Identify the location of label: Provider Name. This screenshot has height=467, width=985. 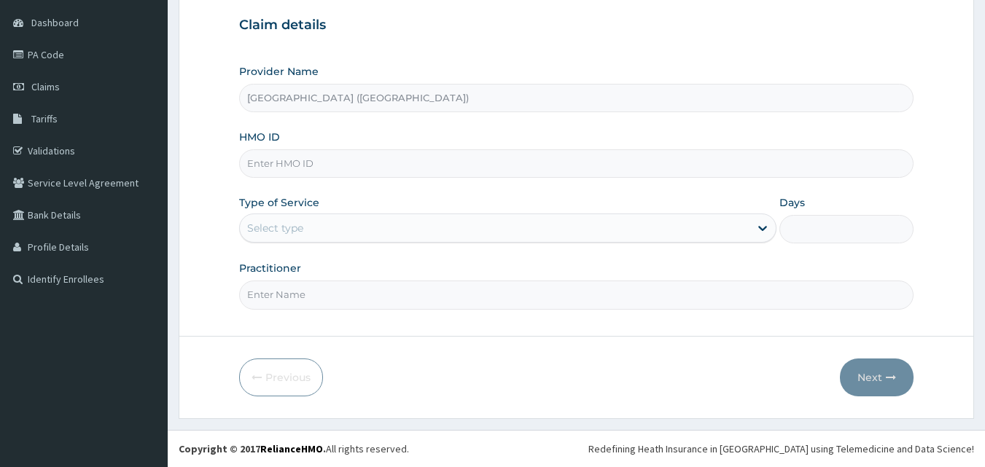
(278, 71).